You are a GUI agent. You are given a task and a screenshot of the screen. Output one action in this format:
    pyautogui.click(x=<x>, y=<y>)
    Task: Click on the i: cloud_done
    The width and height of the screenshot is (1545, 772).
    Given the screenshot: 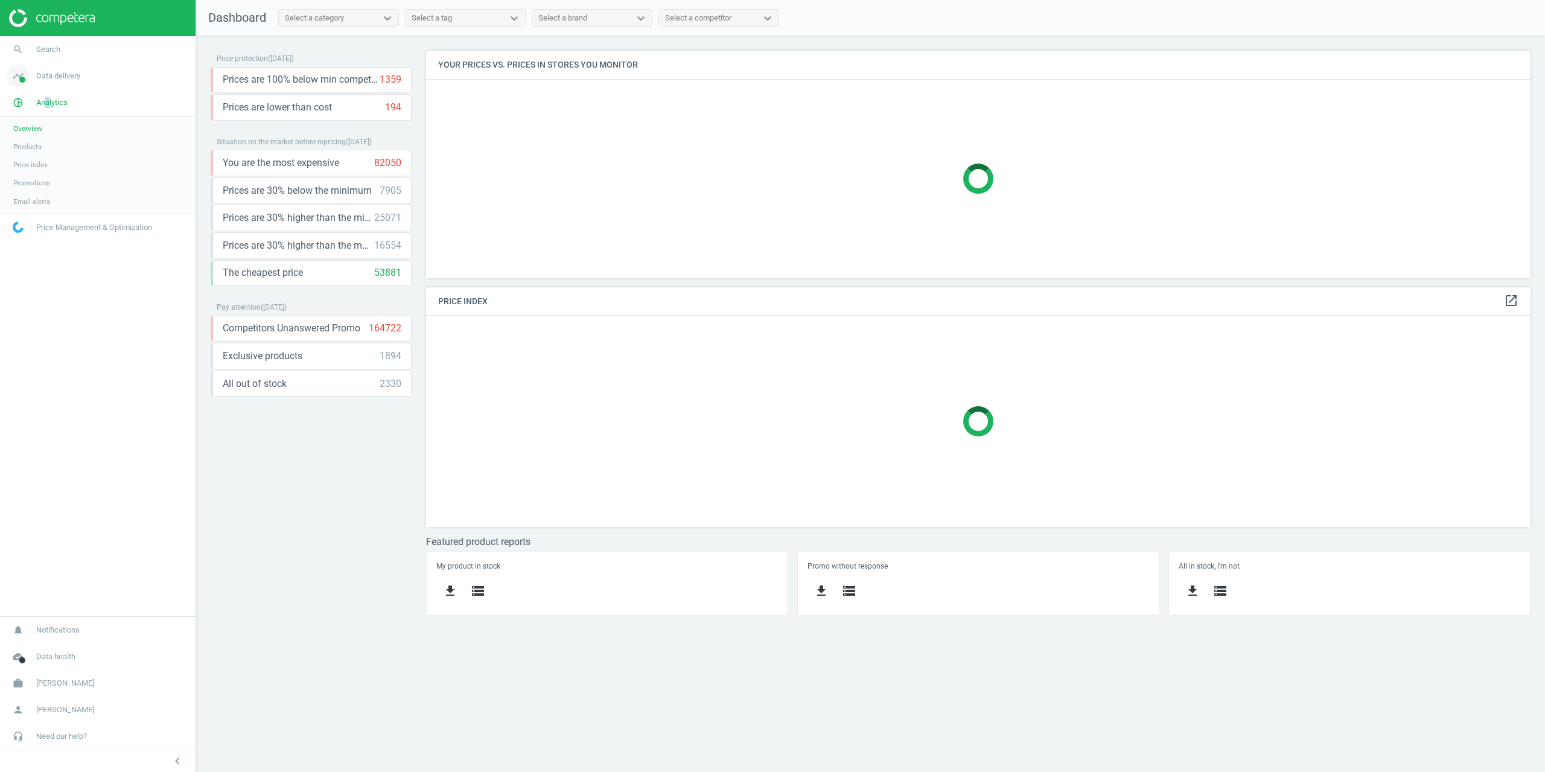 What is the action you would take?
    pyautogui.click(x=18, y=657)
    